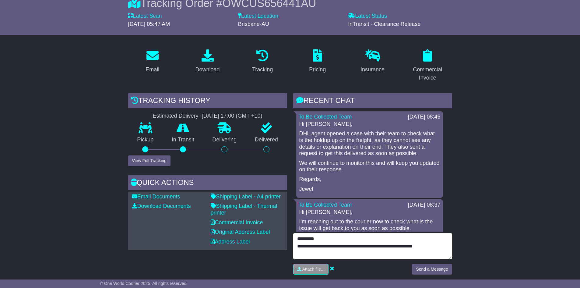 The width and height of the screenshot is (580, 288). Describe the element at coordinates (207, 62) in the screenshot. I see `a: Download` at that location.